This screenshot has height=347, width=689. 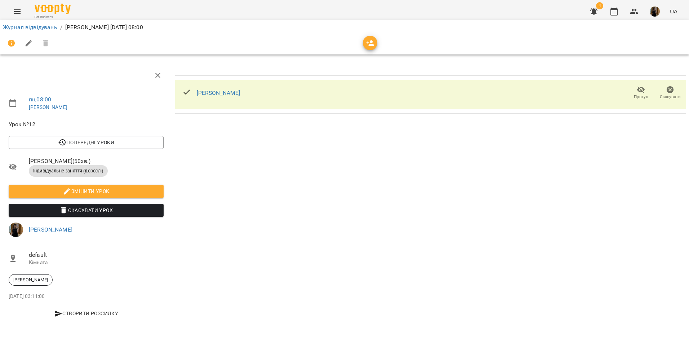 What do you see at coordinates (674, 11) in the screenshot?
I see `button: UA` at bounding box center [674, 11].